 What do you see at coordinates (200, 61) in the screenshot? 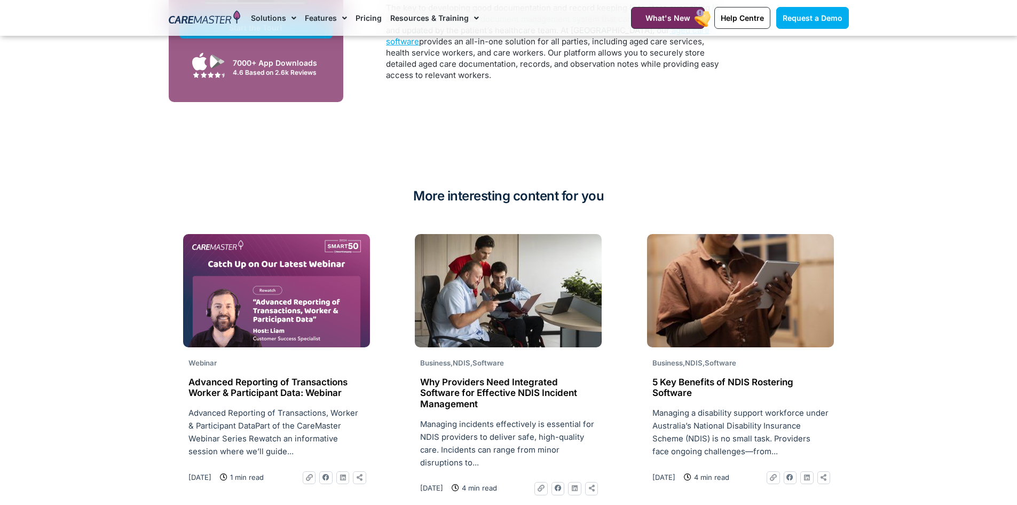
I see `img: Apple App Store Icon` at bounding box center [200, 61].